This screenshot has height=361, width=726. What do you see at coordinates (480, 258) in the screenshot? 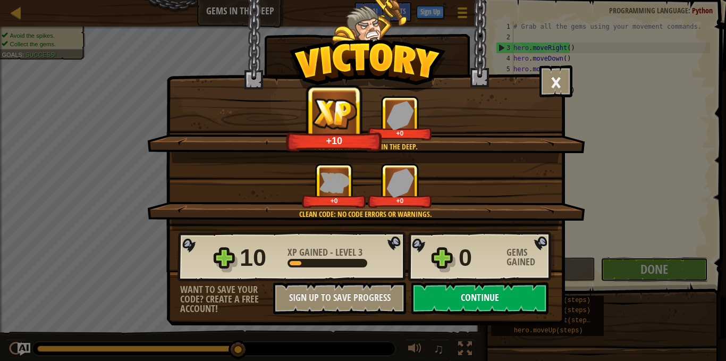
I see `div: 0` at bounding box center [480, 258].